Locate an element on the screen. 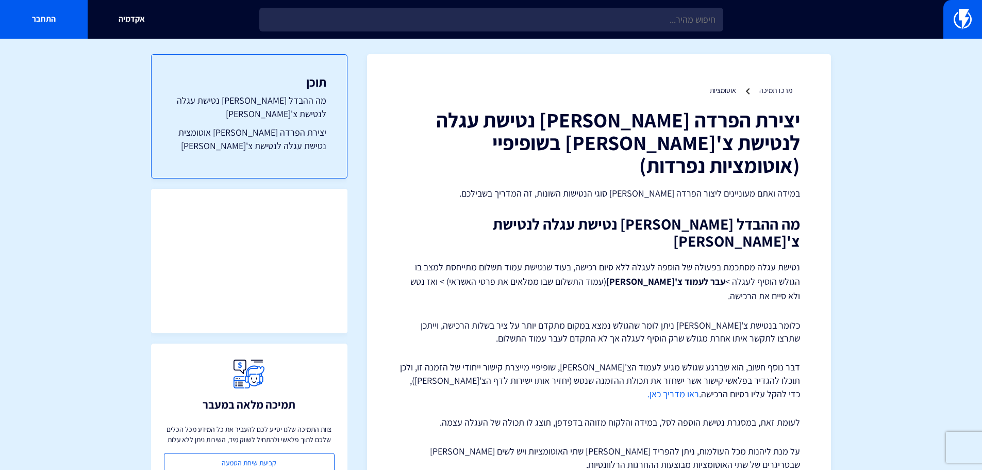 The width and height of the screenshot is (982, 470). h3: תוכן is located at coordinates (249, 82).